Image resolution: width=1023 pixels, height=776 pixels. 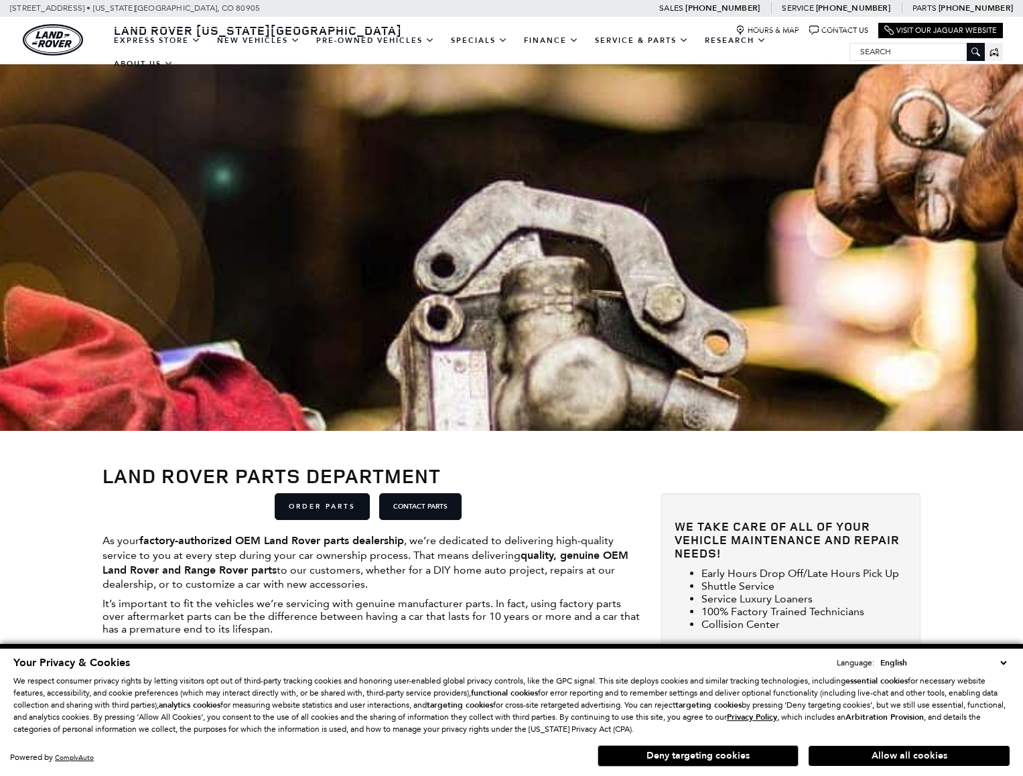 I want to click on img: Land Rover, so click(x=53, y=40).